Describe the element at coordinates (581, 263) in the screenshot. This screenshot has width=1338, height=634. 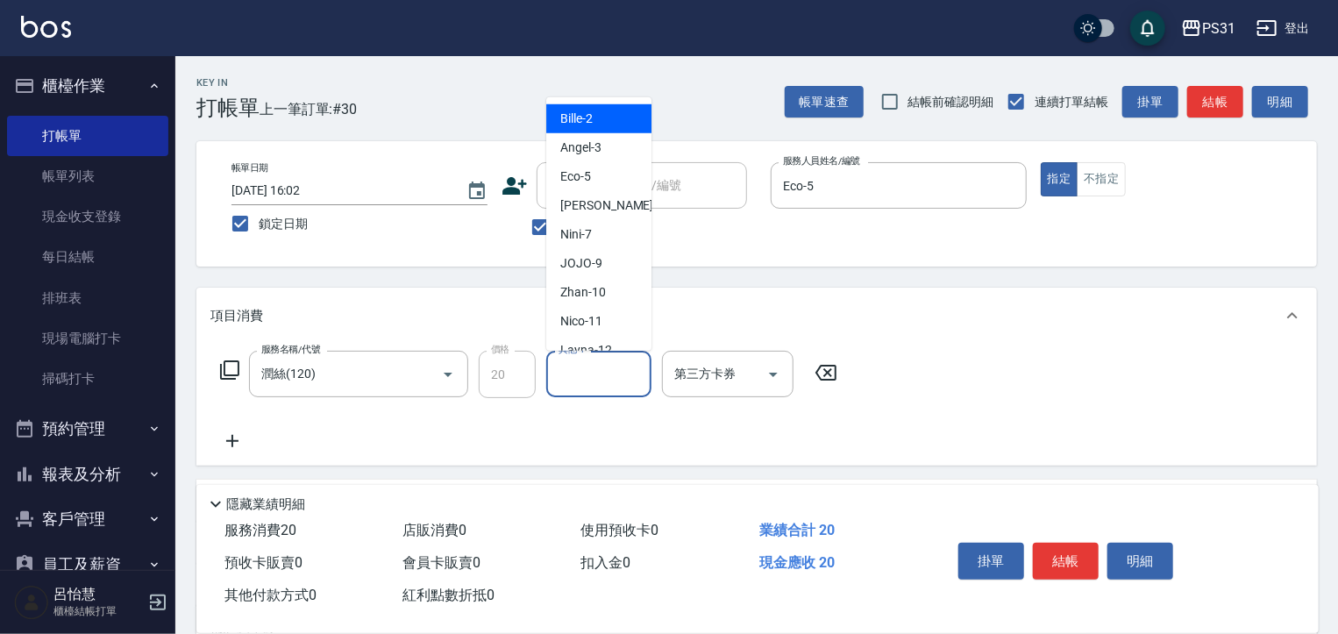
I see `span: JOJO -9` at that location.